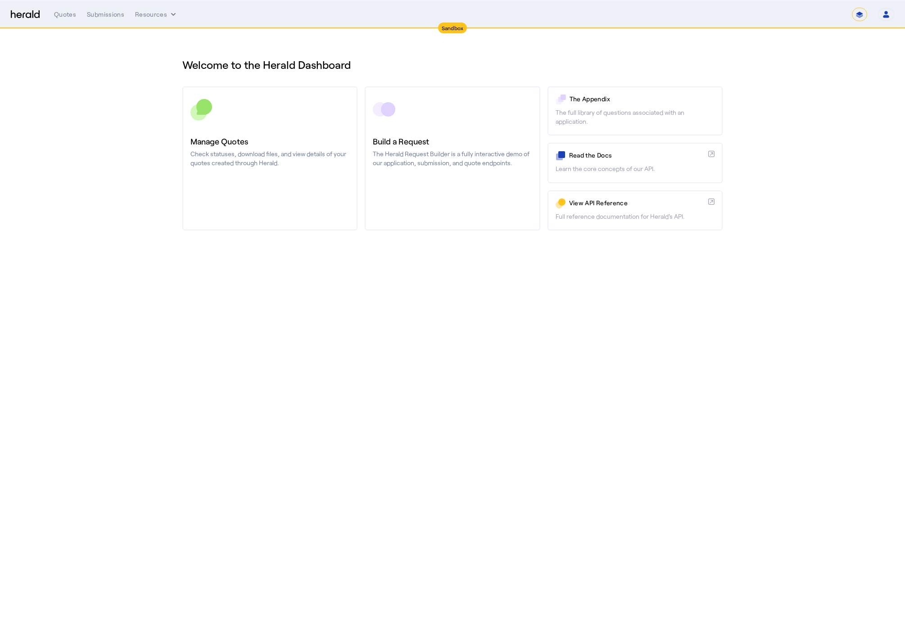  What do you see at coordinates (452, 158) in the screenshot?
I see `p: The Herald Request Builder is a fully interactive demo of our application, submission, and quote ...` at bounding box center [452, 158].